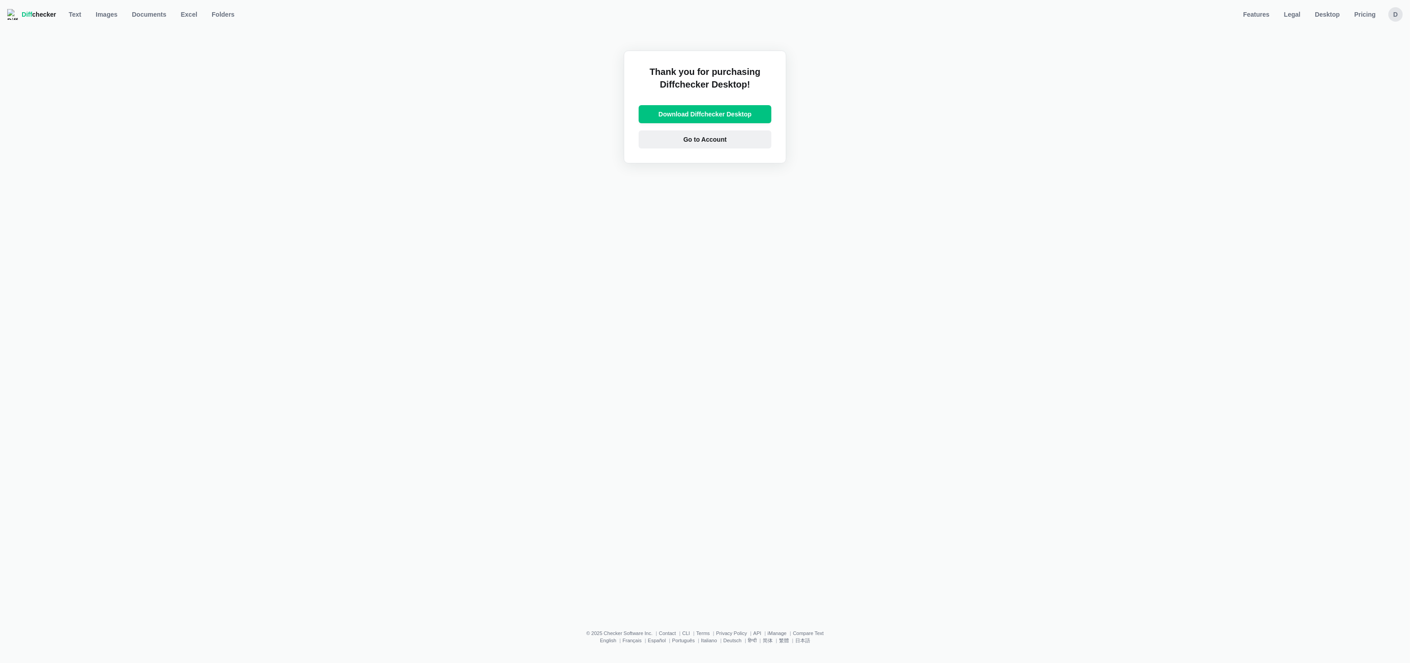 The width and height of the screenshot is (1410, 663). What do you see at coordinates (622, 633) in the screenshot?
I see `li: © 2025 Checker Software Inc.` at bounding box center [622, 633].